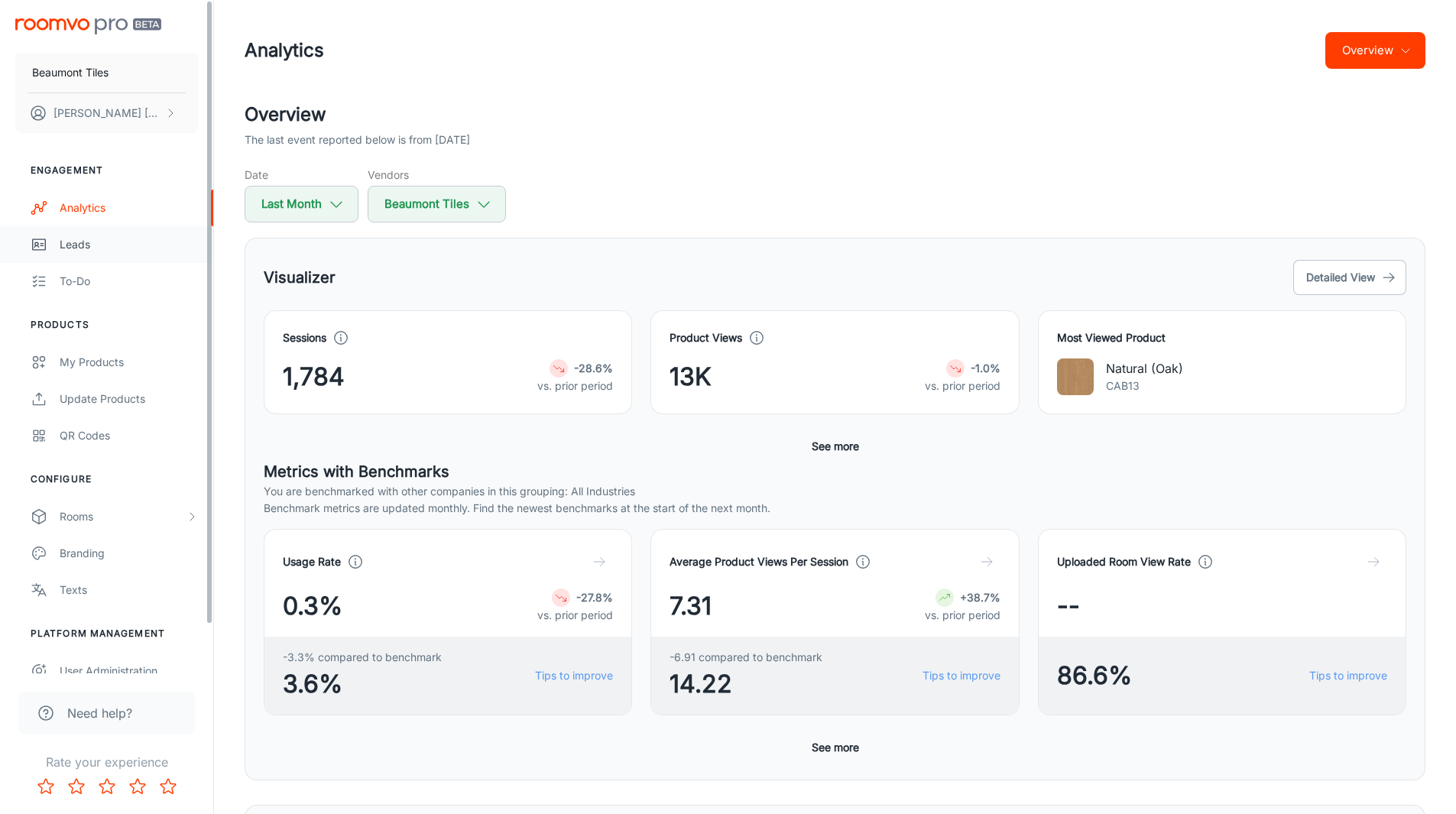  I want to click on div: QR Codes, so click(128, 436).